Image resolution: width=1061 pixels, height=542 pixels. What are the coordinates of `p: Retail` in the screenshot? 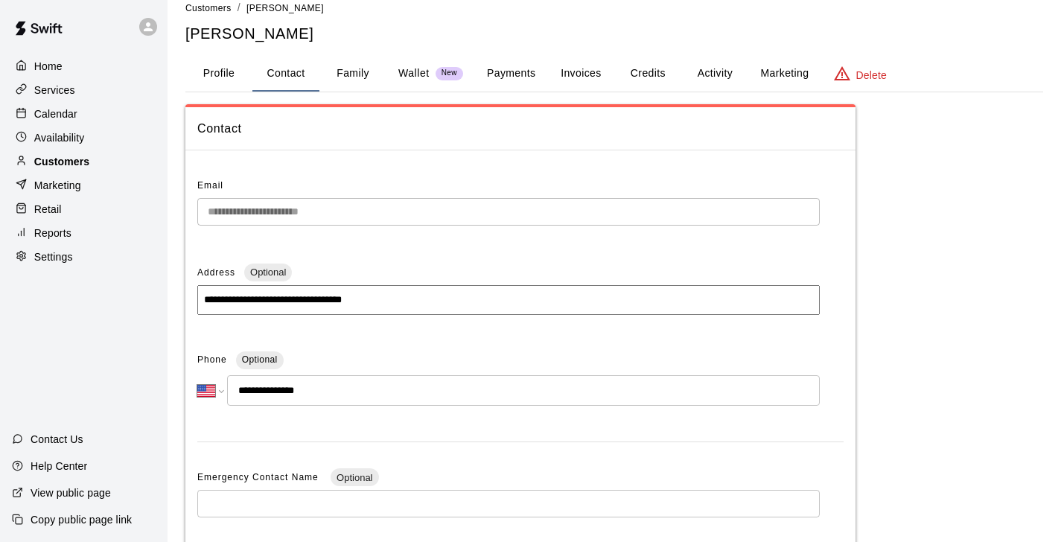 It's located at (48, 209).